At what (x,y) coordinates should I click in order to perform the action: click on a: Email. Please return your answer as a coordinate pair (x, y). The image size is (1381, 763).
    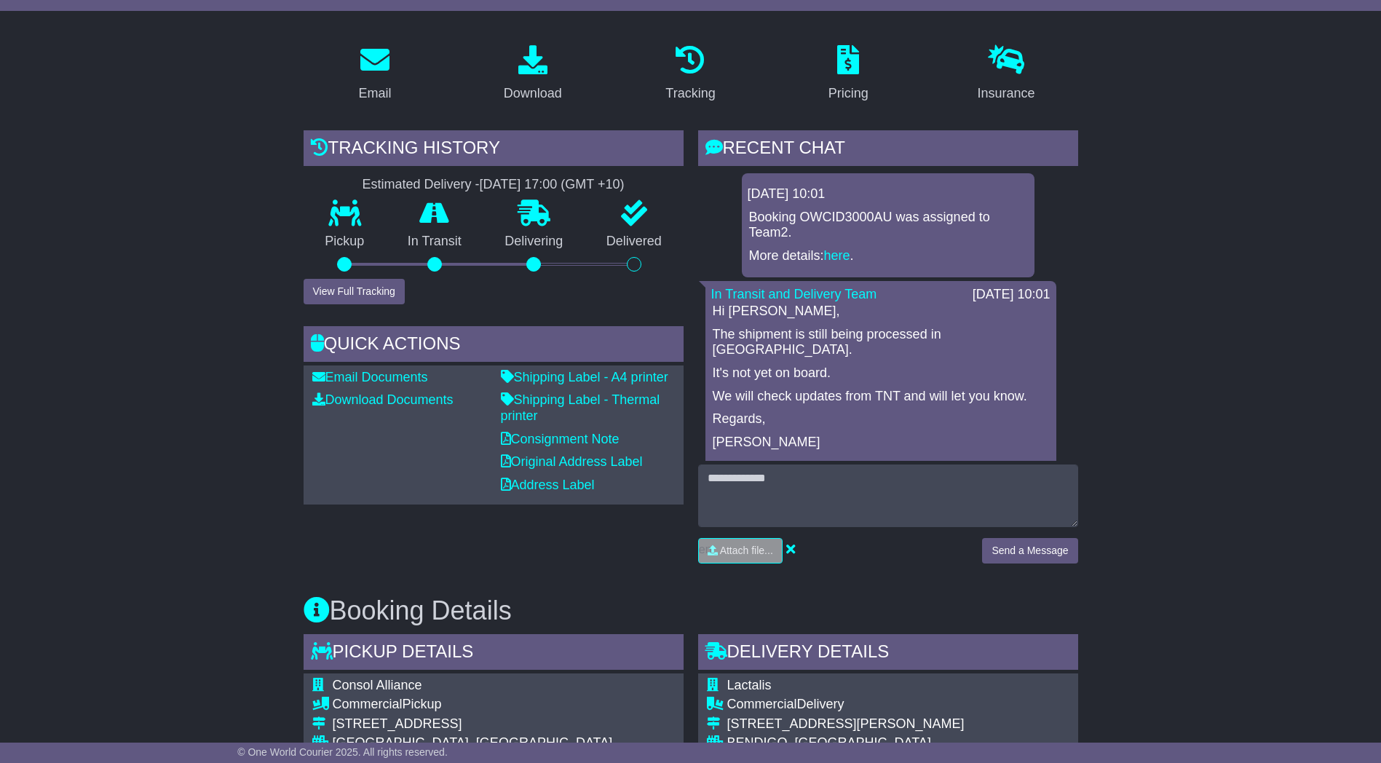
    Looking at the image, I should click on (374, 74).